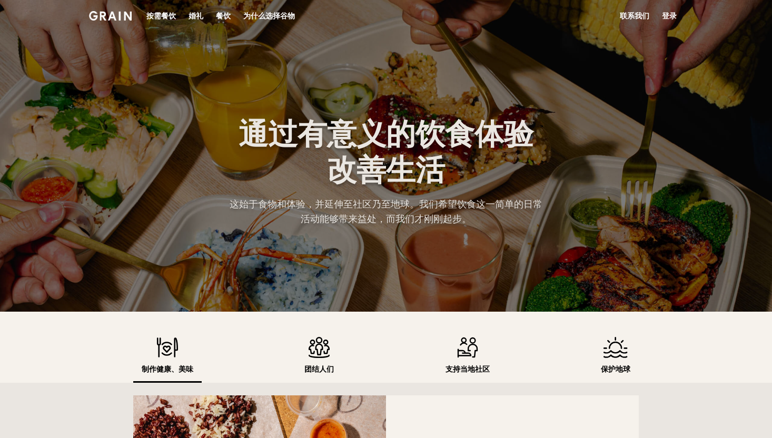 This screenshot has height=438, width=772. Describe the element at coordinates (167, 347) in the screenshot. I see `img: 制作健康、美味` at that location.